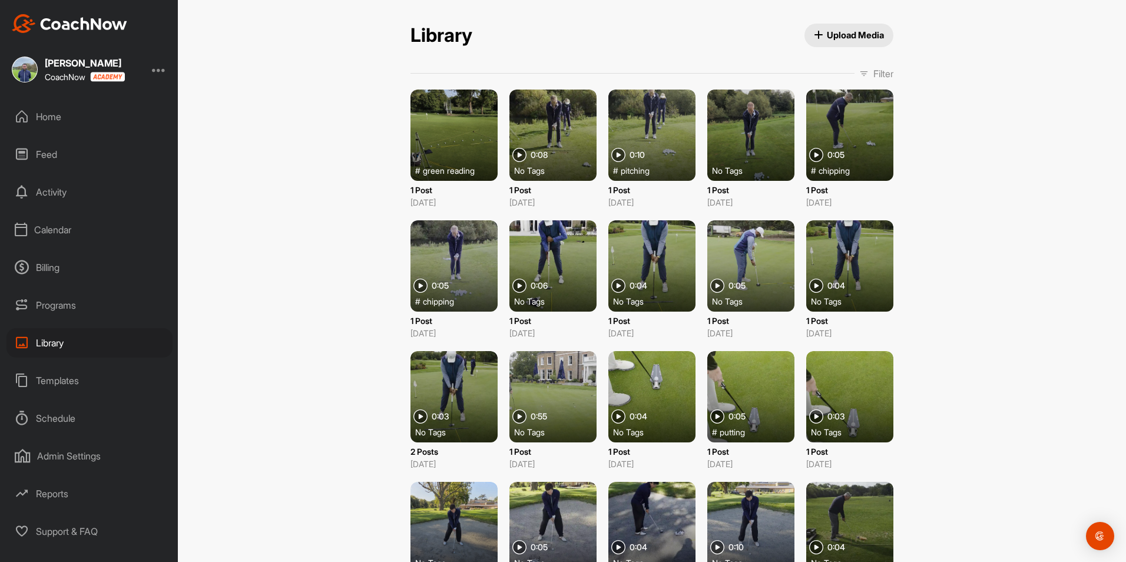 The image size is (1126, 562). I want to click on img: square_e7f01a7cdd3d5cba7fa3832a10add056.jpg, so click(25, 69).